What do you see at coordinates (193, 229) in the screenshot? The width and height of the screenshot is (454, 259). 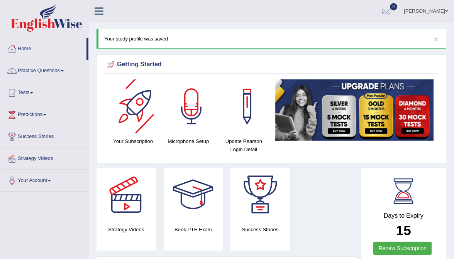 I see `h4: Book PTE Exam` at bounding box center [193, 229].